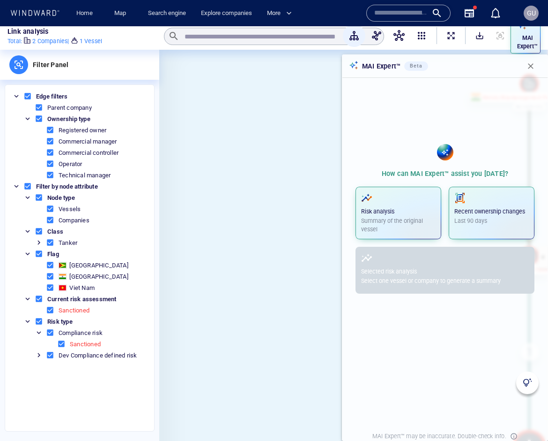 The width and height of the screenshot is (548, 441). Describe the element at coordinates (282, 13) in the screenshot. I see `button: More` at that location.